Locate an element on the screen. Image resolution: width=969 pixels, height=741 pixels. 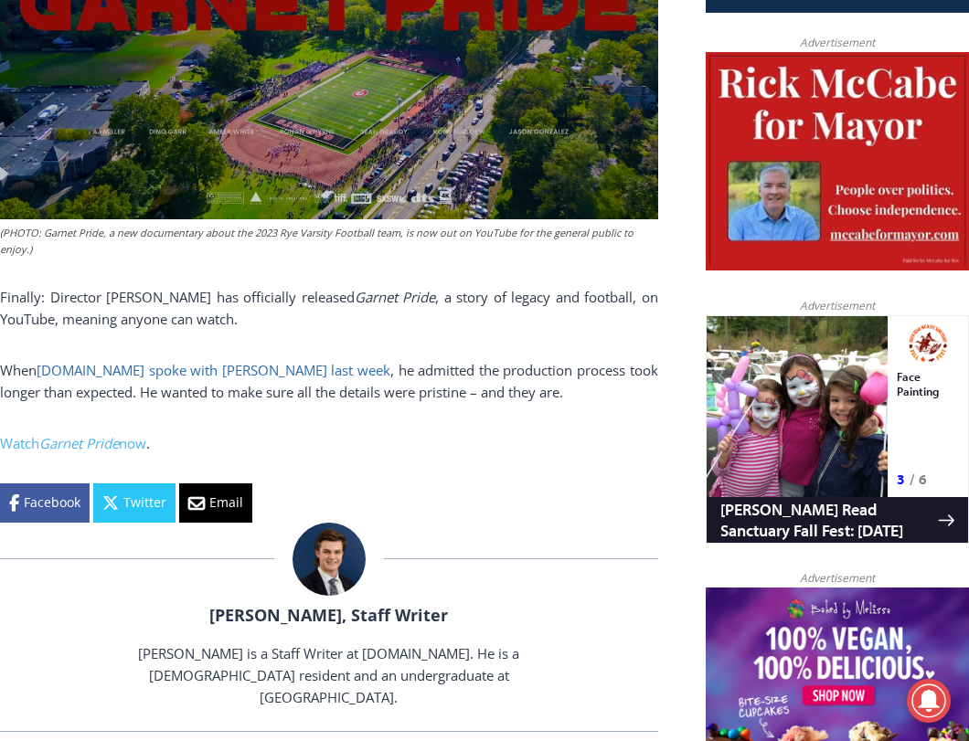
div: Face Painting is located at coordinates (222, 101).